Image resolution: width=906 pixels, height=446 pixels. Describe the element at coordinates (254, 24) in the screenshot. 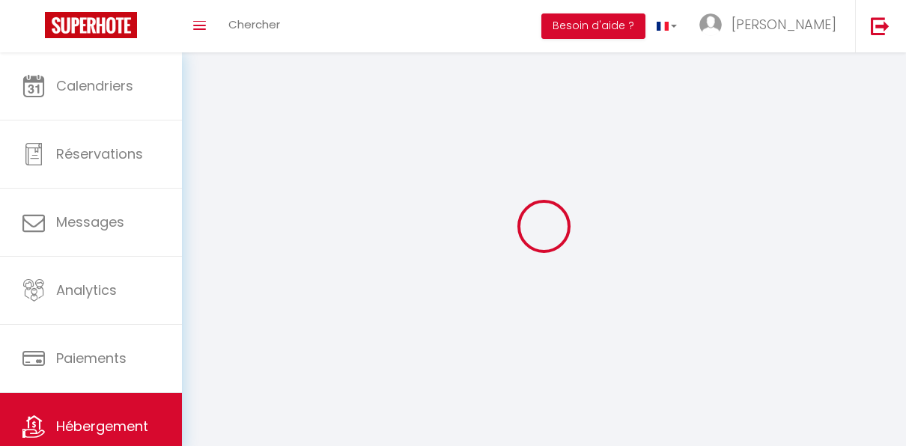

I see `span: Chercher` at that location.